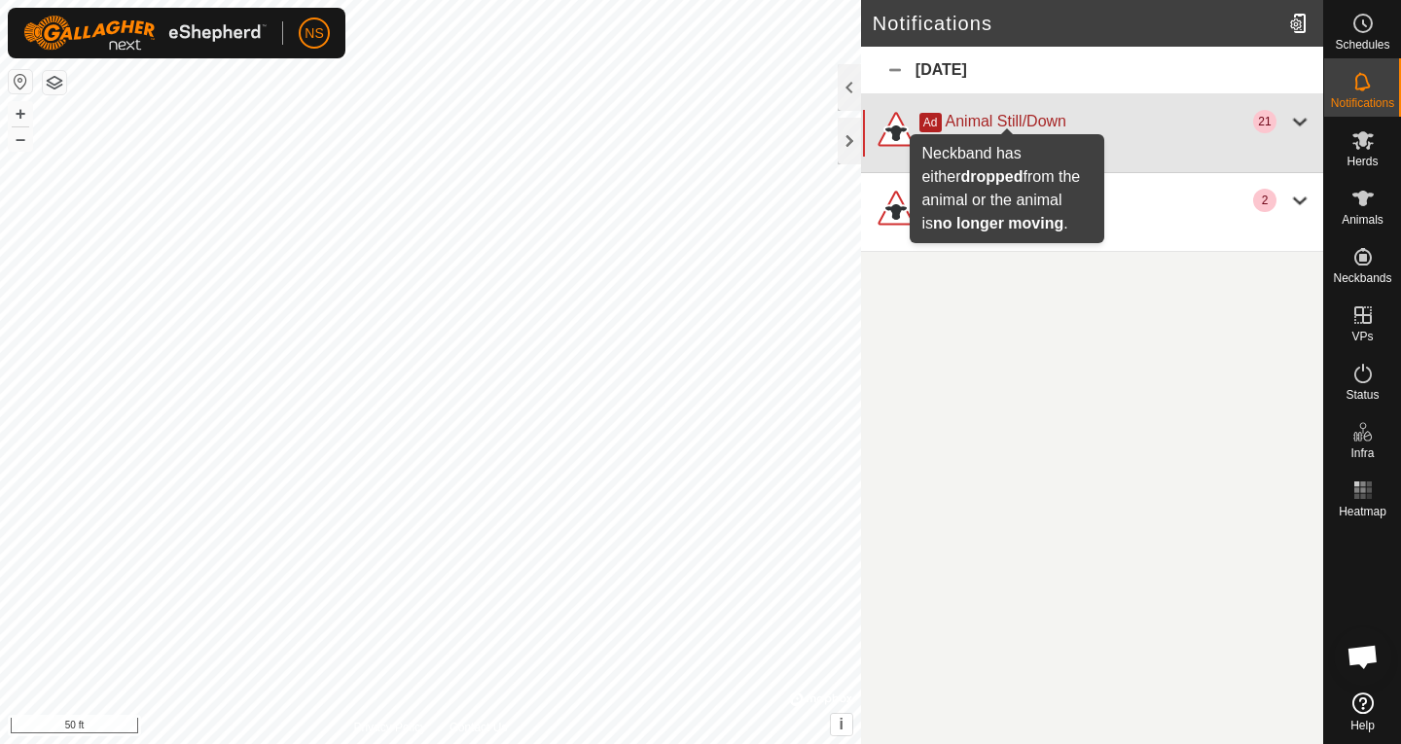  Describe the element at coordinates (1362, 395) in the screenshot. I see `span: Status` at that location.